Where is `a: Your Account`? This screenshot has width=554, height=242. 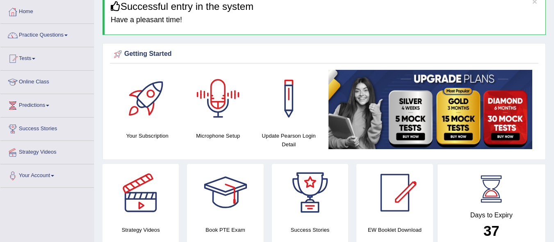
a: Your Account is located at coordinates (47, 174).